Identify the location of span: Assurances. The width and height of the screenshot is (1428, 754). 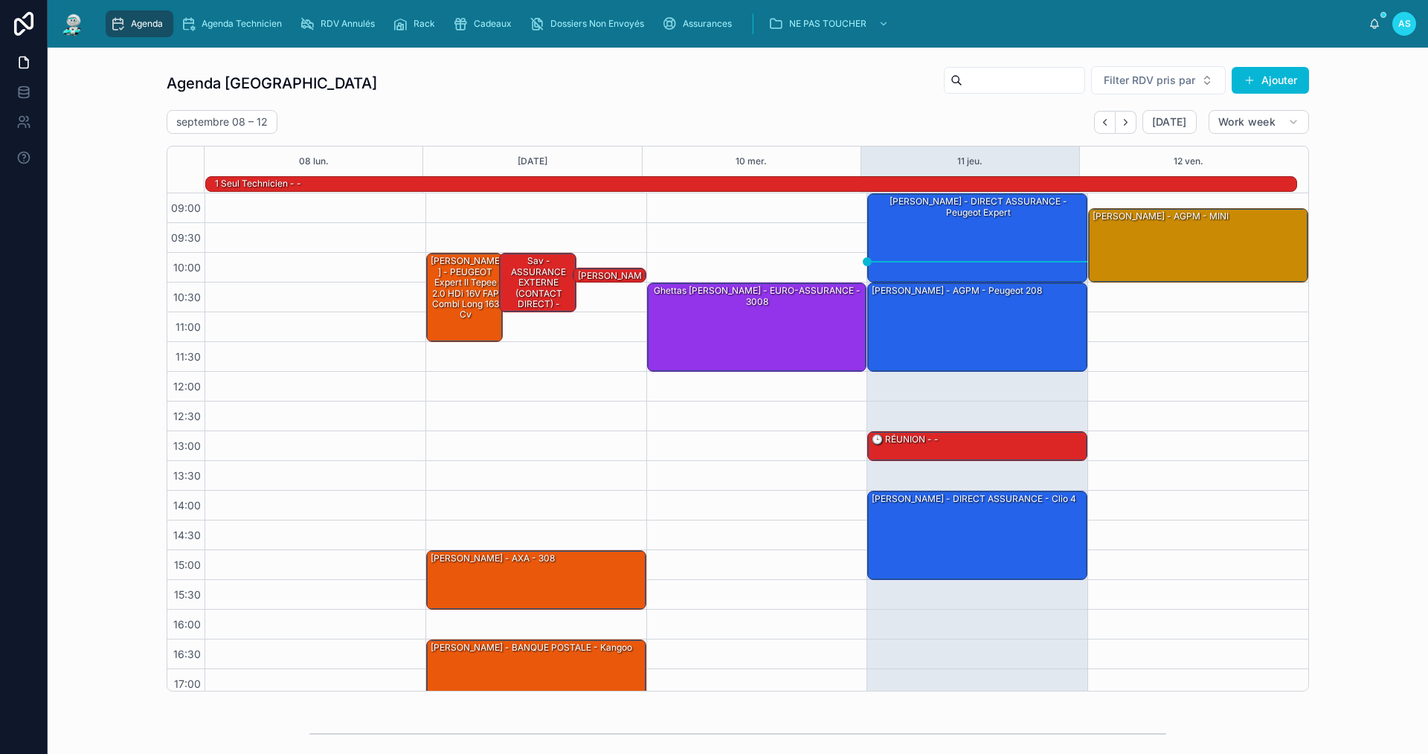
(707, 24).